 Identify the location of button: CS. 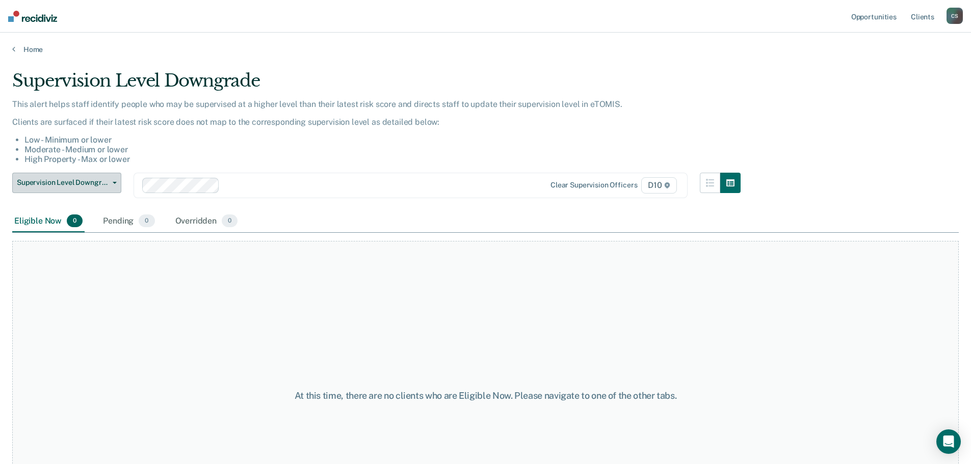
(954, 16).